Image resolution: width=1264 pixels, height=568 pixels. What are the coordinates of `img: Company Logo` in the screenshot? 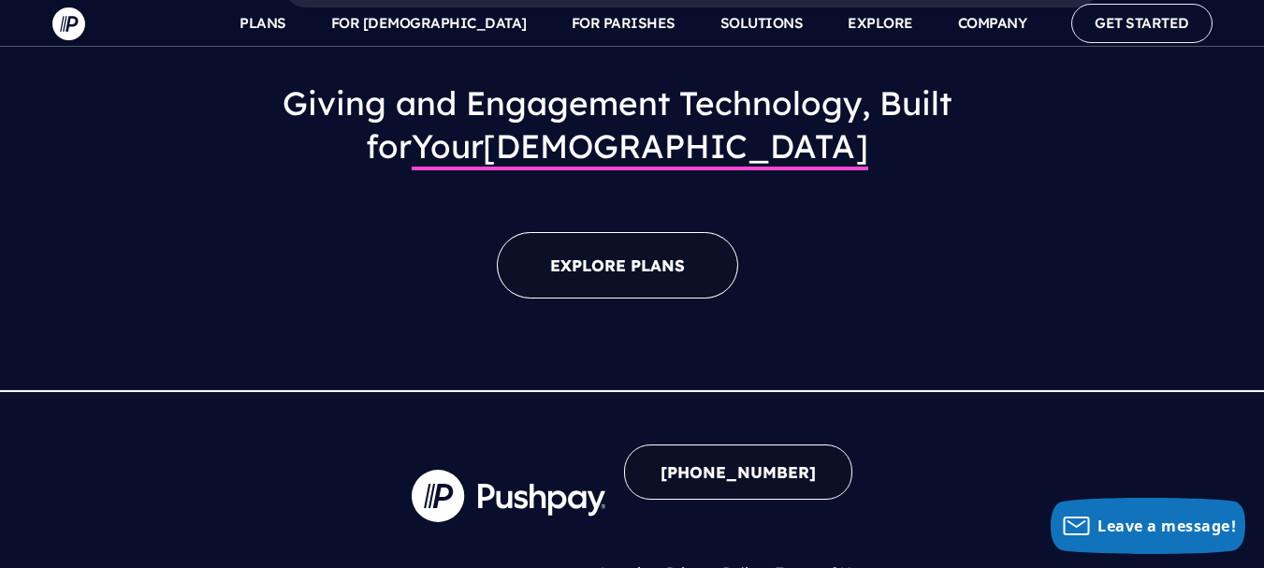 It's located at (508, 496).